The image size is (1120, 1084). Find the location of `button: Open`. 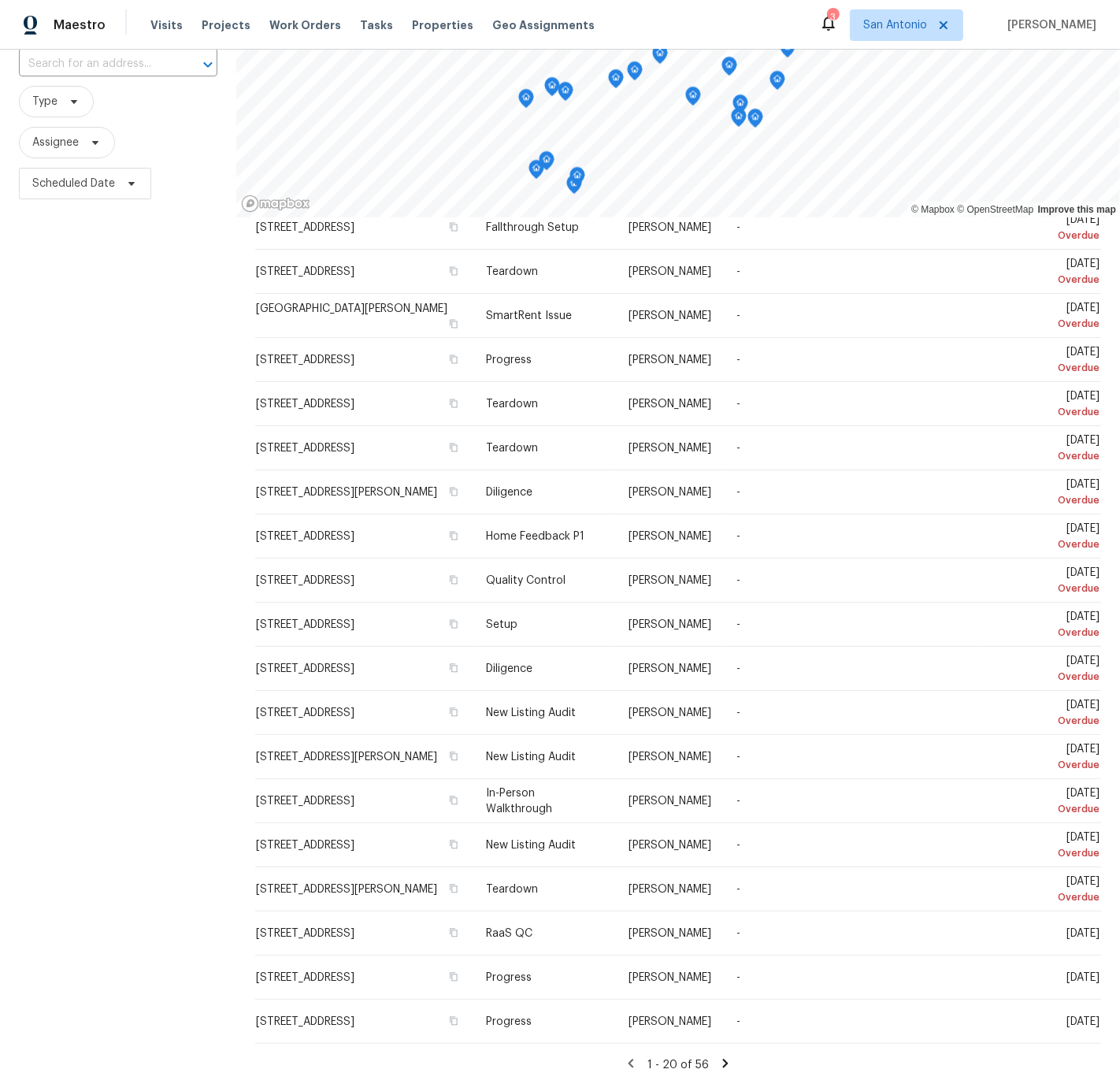

button: Open is located at coordinates (208, 64).